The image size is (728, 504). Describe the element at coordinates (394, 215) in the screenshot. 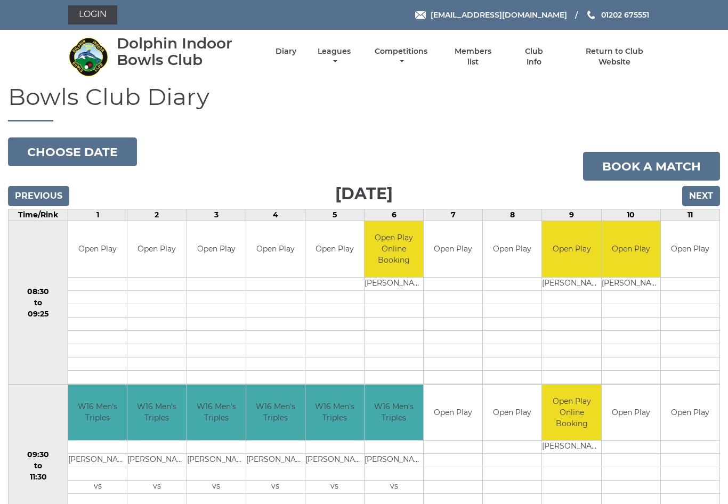

I see `td: 6` at that location.